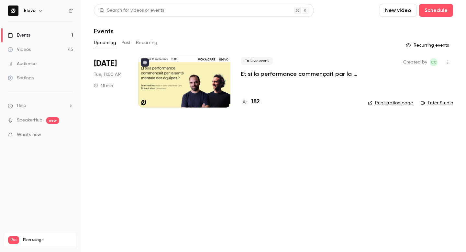 This screenshot has height=252, width=466. Describe the element at coordinates (53, 120) in the screenshot. I see `span: new` at that location.